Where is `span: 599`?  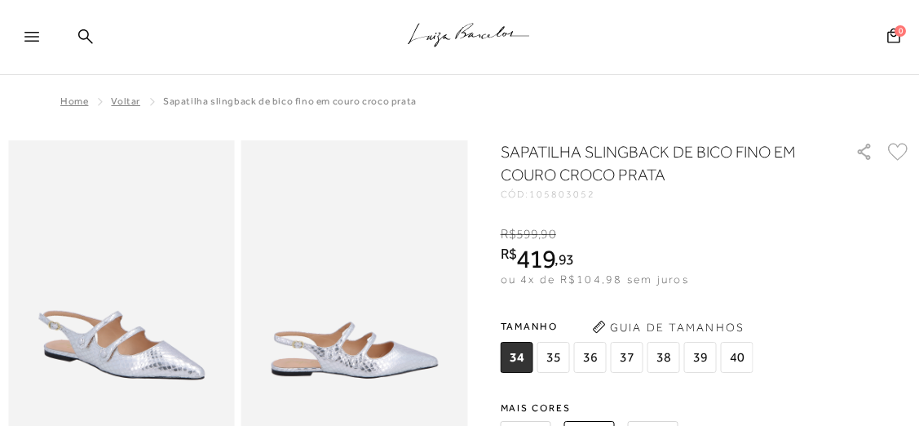 span: 599 is located at coordinates (527, 234).